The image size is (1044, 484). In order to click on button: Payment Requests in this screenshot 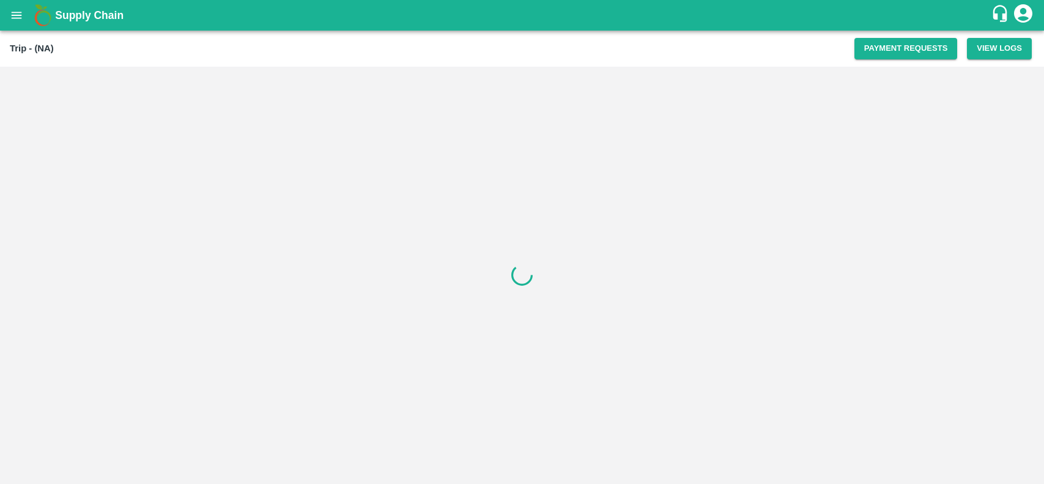, I will do `click(906, 48)`.